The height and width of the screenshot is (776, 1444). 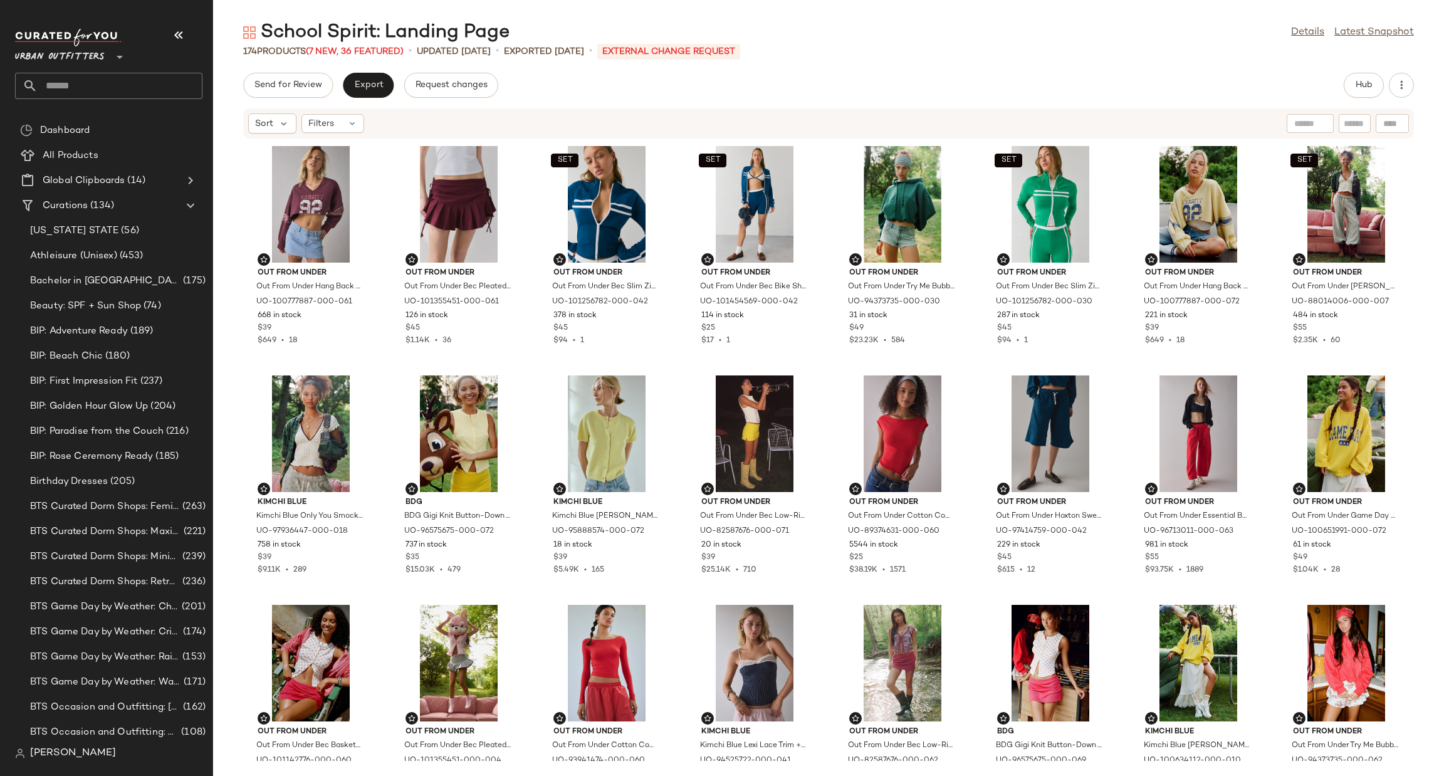 I want to click on span: UO-100651991-000-072, so click(x=1339, y=532).